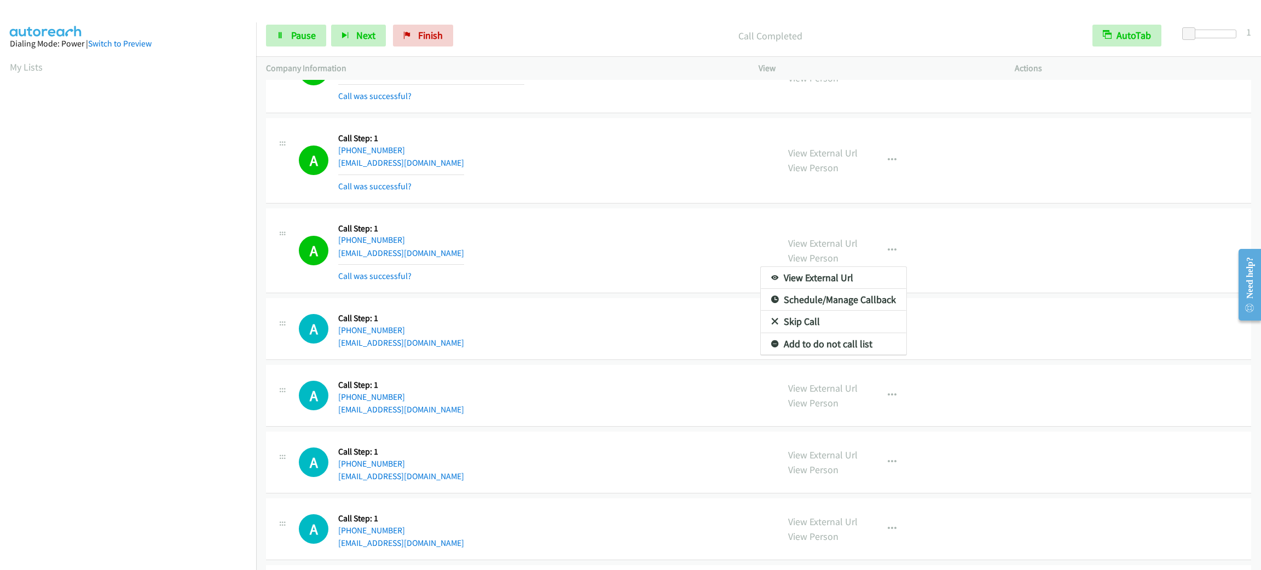 This screenshot has width=1261, height=570. Describe the element at coordinates (20, 43) in the screenshot. I see `div: Open Resource Center` at that location.